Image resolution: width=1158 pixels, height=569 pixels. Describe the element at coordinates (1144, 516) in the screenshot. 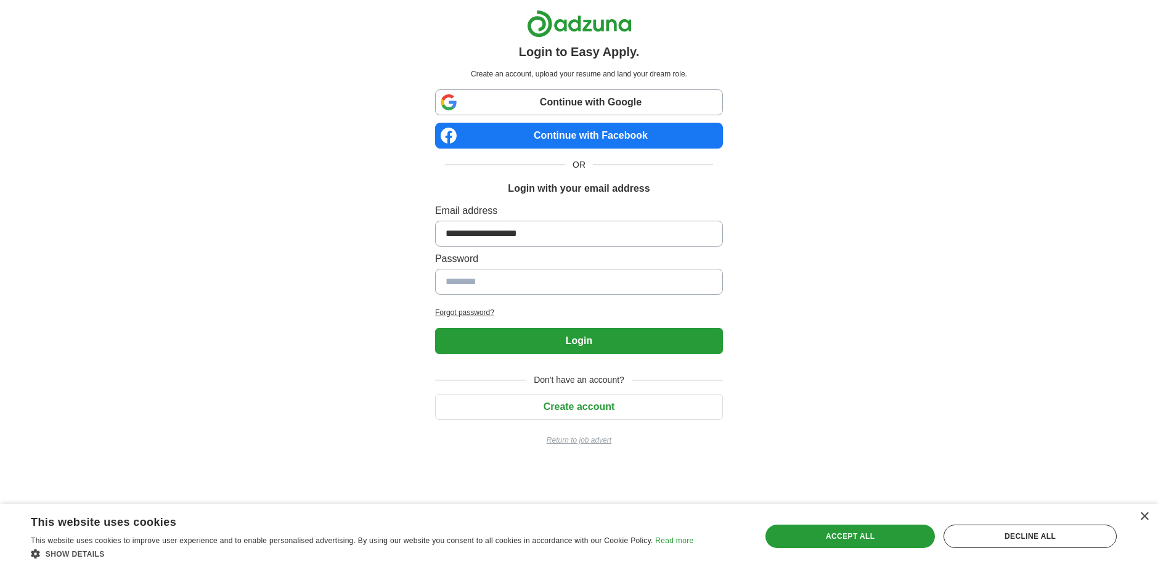

I see `div: Close` at that location.